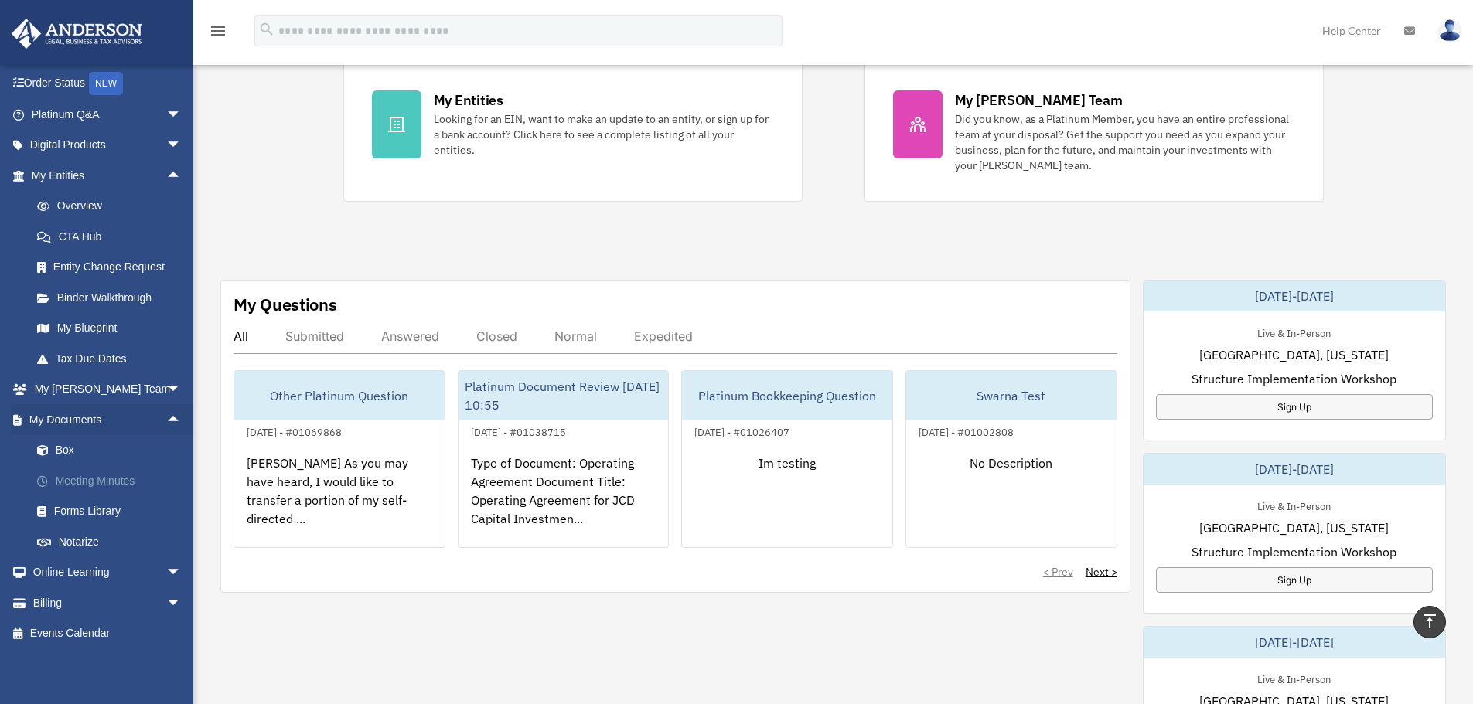 Image resolution: width=1473 pixels, height=704 pixels. I want to click on div: Answered, so click(410, 336).